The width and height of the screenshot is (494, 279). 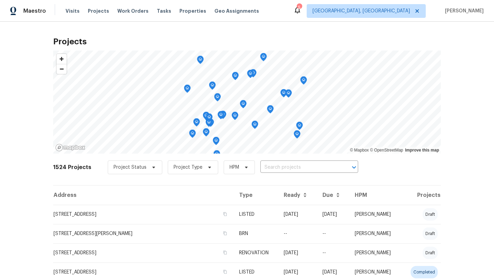 I want to click on td: Resale COE 2025-09-17T00:00:00.000Z, so click(x=333, y=233).